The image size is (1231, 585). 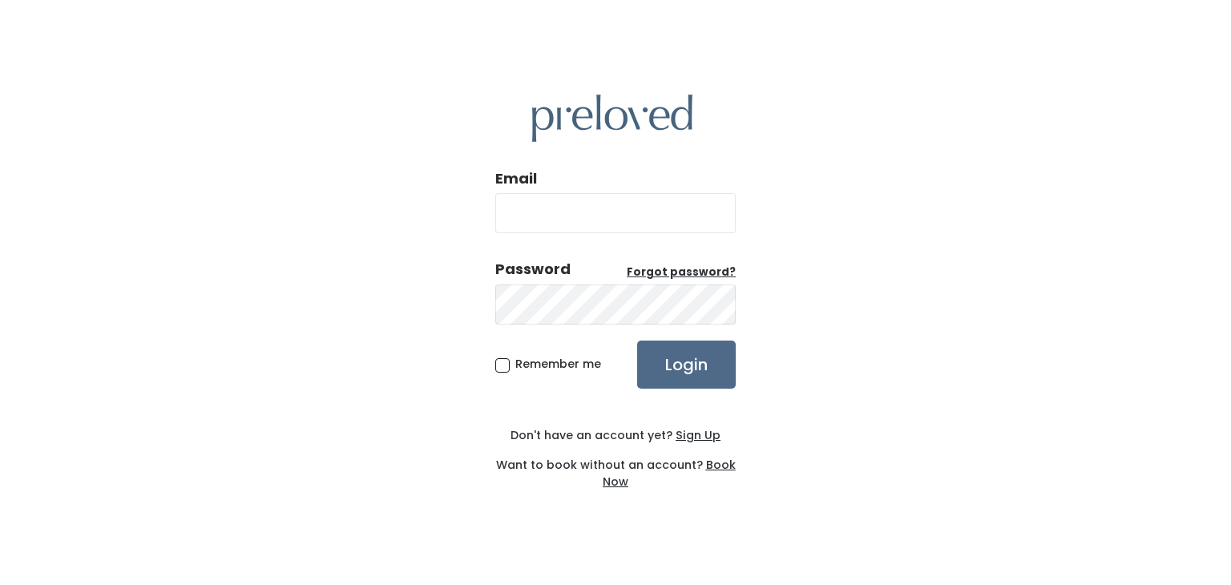 What do you see at coordinates (698, 435) in the screenshot?
I see `u: Sign Up` at bounding box center [698, 435].